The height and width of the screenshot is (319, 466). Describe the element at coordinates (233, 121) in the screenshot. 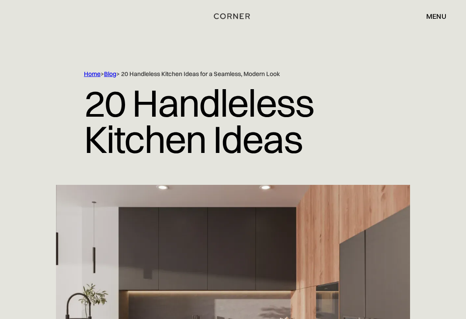

I see `h1: 20 Handleless Kitchen Ideas` at that location.